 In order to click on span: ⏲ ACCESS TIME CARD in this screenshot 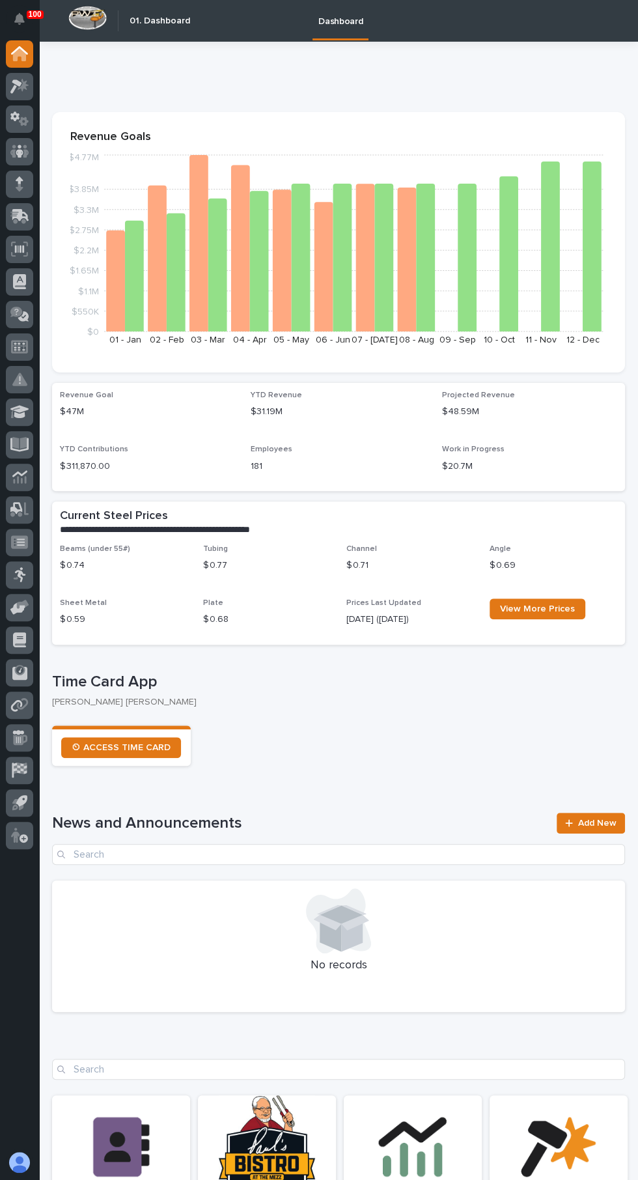, I will do `click(121, 747)`.